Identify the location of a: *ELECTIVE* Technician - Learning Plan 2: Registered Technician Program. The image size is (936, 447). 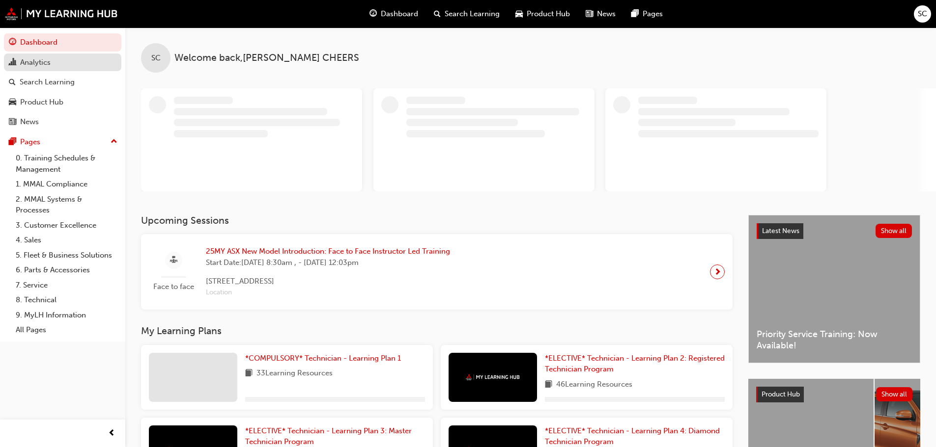
(635, 364).